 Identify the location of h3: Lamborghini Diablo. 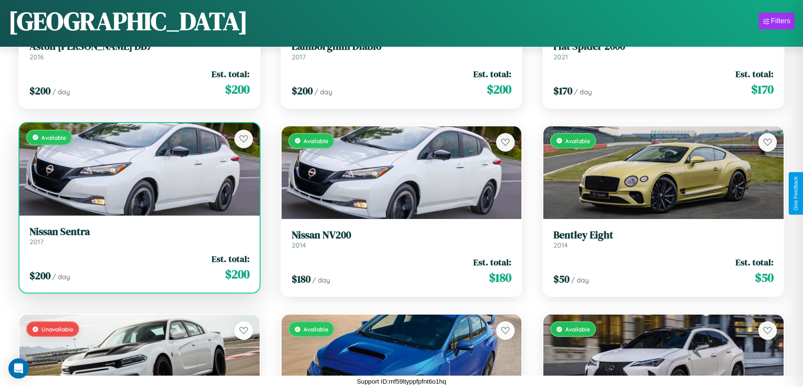
(402, 46).